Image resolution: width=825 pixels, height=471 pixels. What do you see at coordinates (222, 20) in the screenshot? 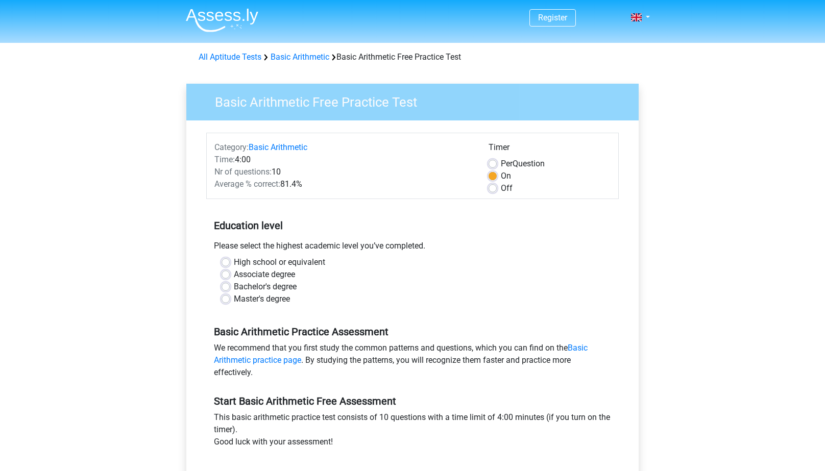
I see `img: Assessly` at bounding box center [222, 20].